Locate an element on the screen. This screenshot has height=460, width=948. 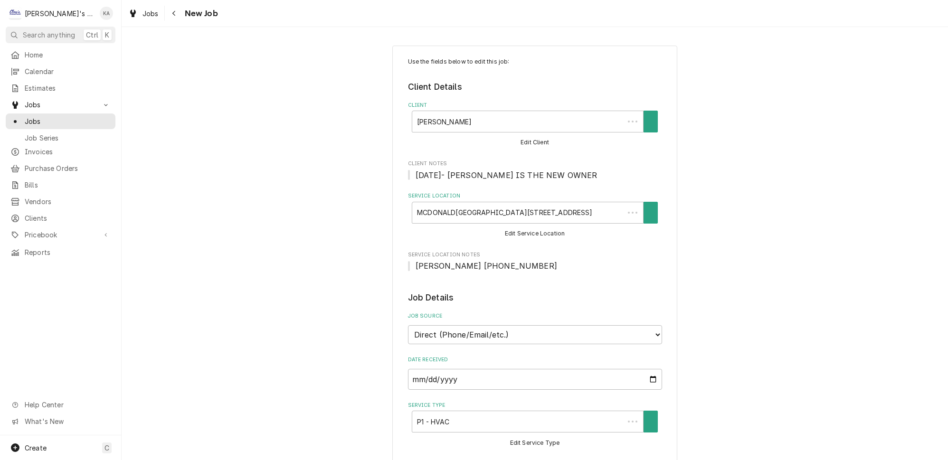
a: Estimates is located at coordinates (60, 88).